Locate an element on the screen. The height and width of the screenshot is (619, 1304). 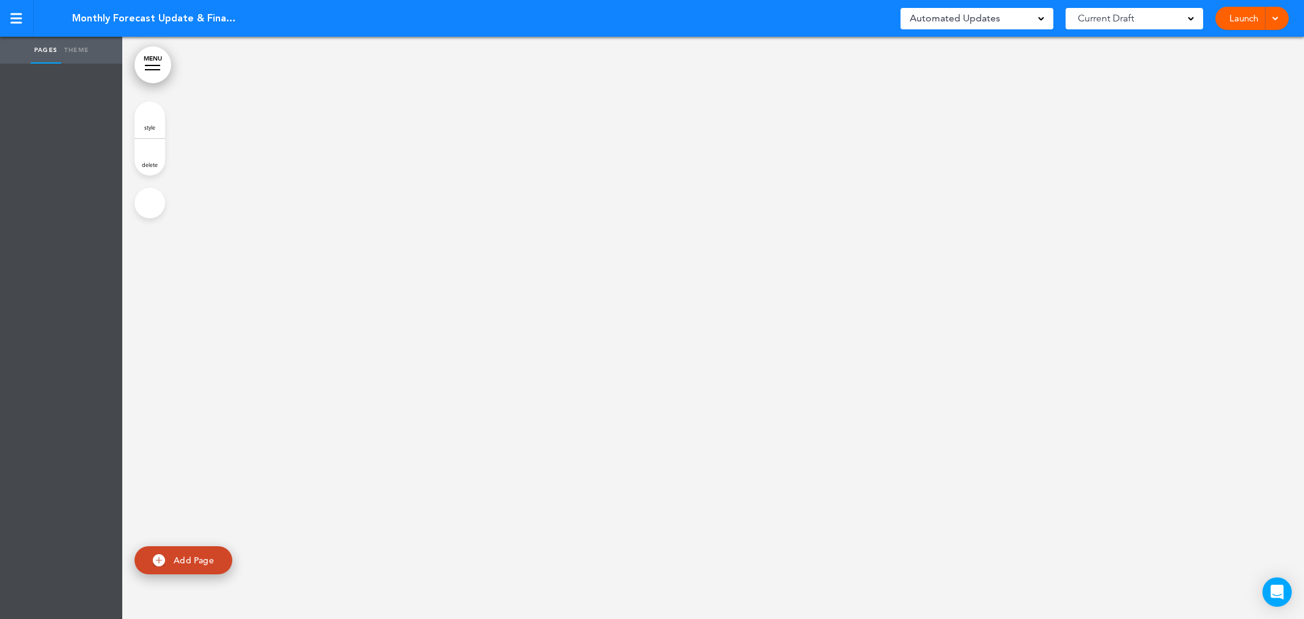
span: Current Draft is located at coordinates (1106, 18).